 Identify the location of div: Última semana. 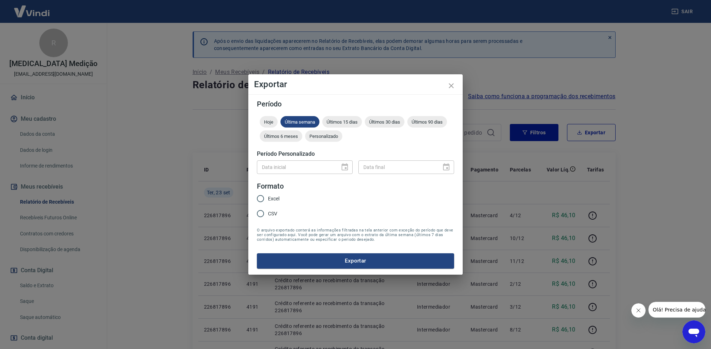
(300, 122).